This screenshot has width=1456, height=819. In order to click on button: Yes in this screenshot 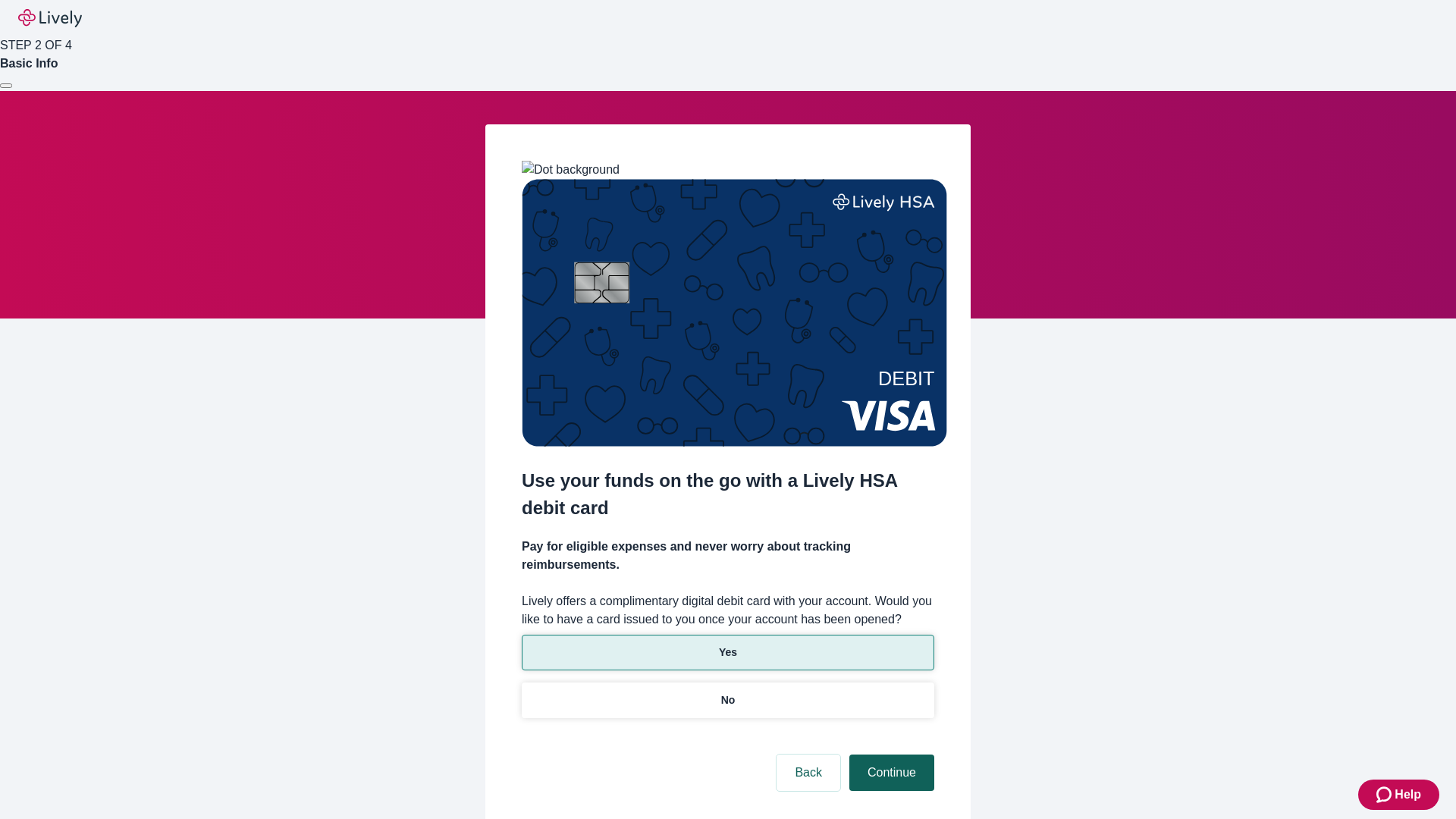, I will do `click(728, 651)`.